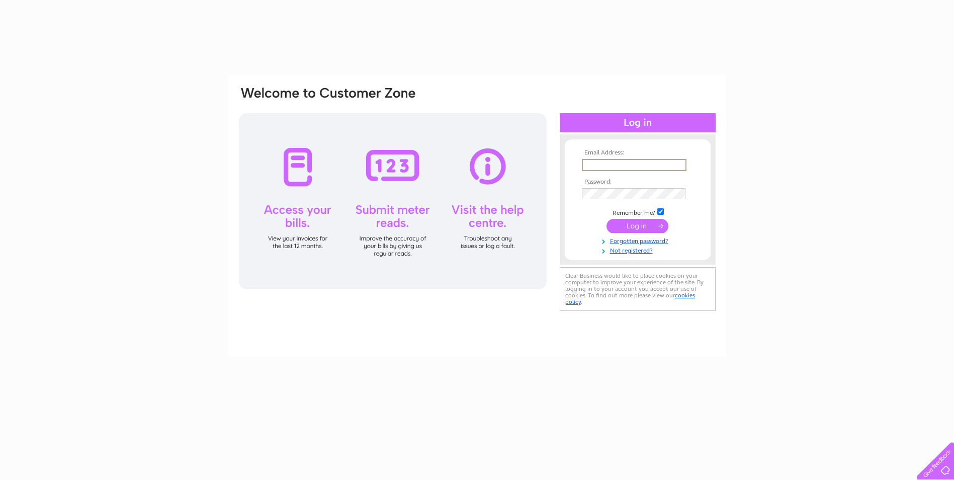 The width and height of the screenshot is (954, 480). Describe the element at coordinates (639, 249) in the screenshot. I see `a: Not registered?` at that location.